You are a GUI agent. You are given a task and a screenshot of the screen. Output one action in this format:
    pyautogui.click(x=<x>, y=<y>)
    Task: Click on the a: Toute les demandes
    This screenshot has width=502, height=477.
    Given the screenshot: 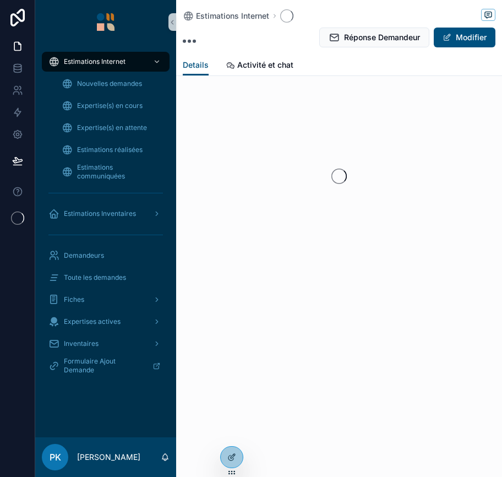 What is the action you would take?
    pyautogui.click(x=106, y=277)
    